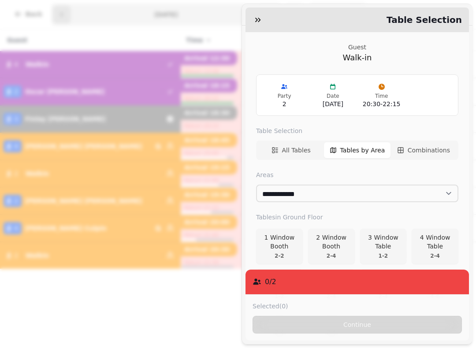 The width and height of the screenshot is (476, 348). Describe the element at coordinates (357, 58) in the screenshot. I see `p: Walk-in` at that location.